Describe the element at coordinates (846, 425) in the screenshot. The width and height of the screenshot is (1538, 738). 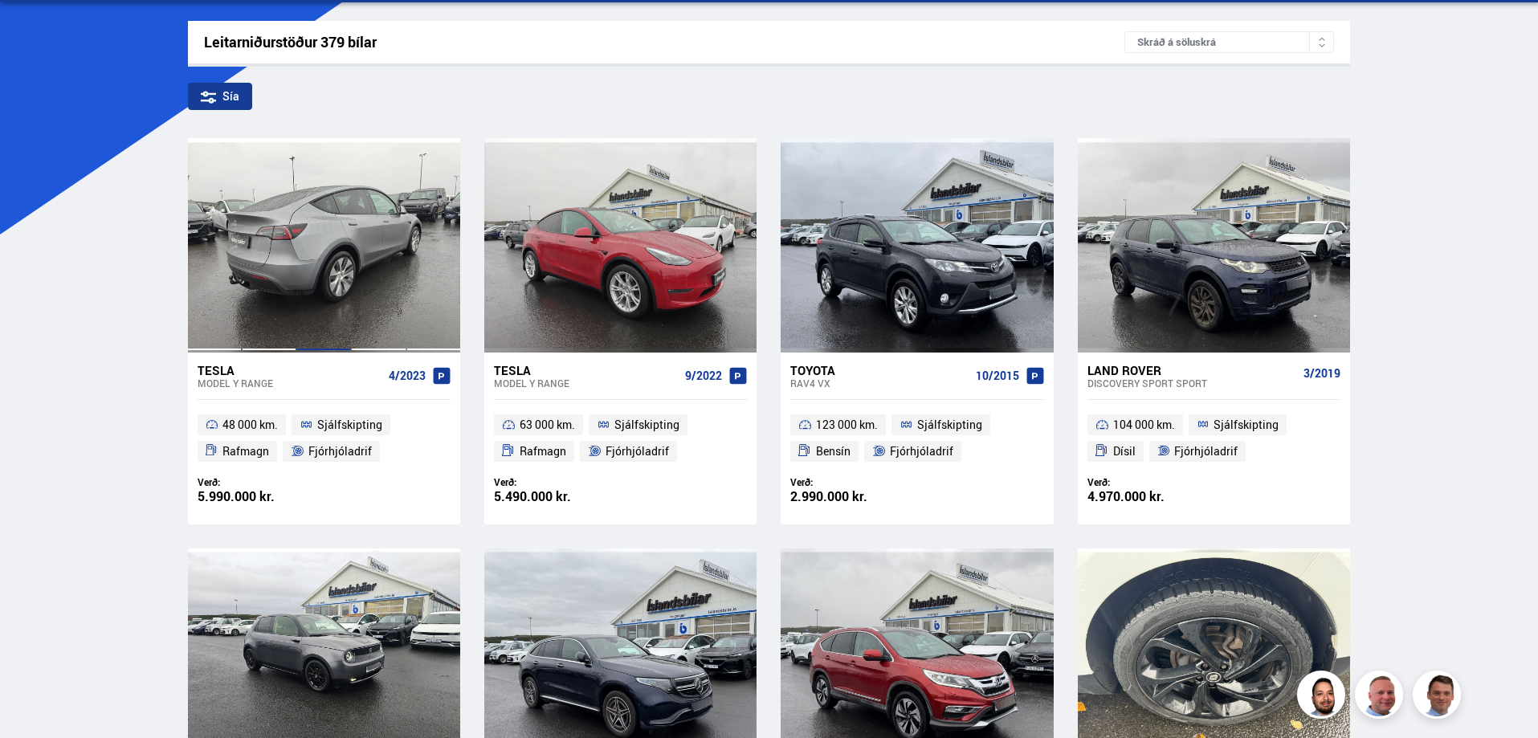
I see `span: 123 000 km.` at that location.